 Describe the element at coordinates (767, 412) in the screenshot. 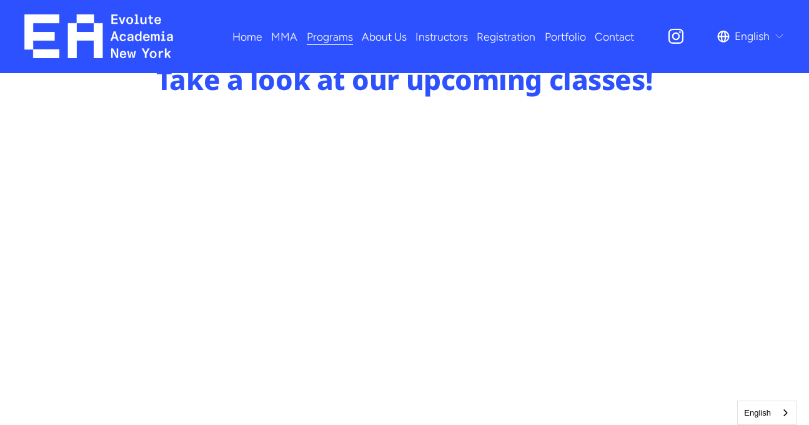

I see `aside: Language selected: English` at that location.